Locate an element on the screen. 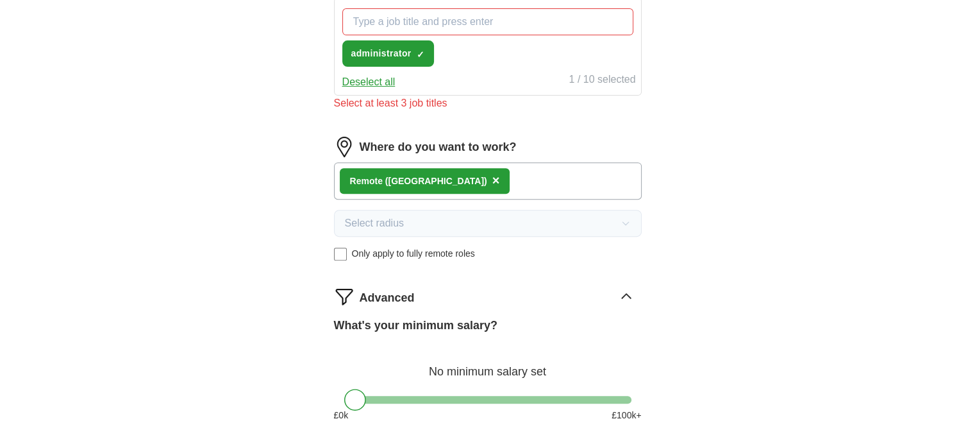 This screenshot has width=975, height=446. input: Type a job title and press enter is located at coordinates (488, 22).